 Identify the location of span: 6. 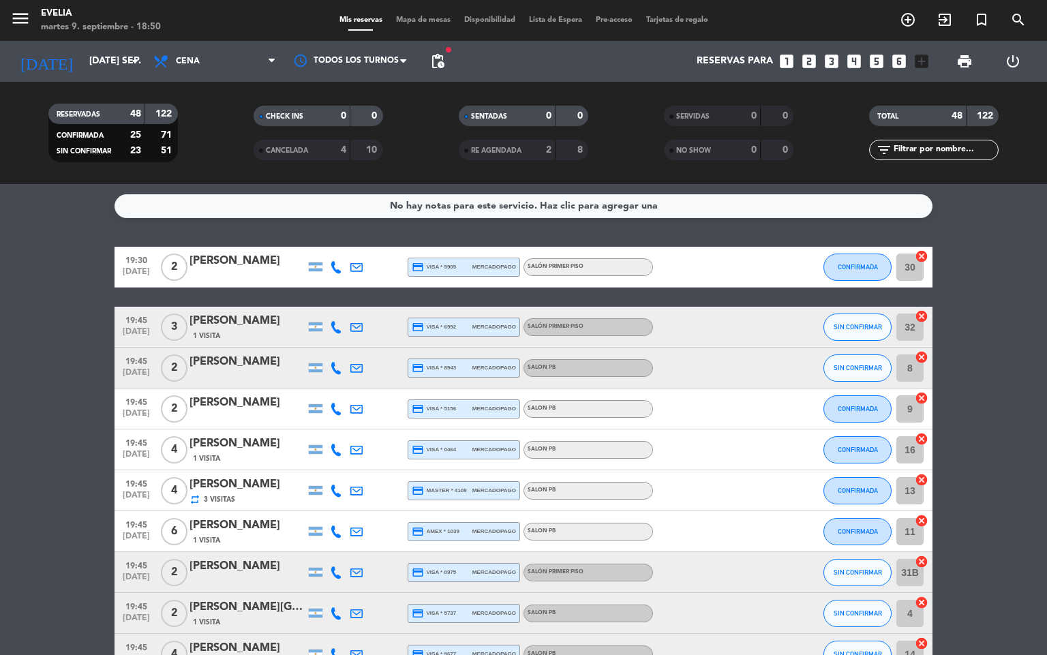
(174, 532).